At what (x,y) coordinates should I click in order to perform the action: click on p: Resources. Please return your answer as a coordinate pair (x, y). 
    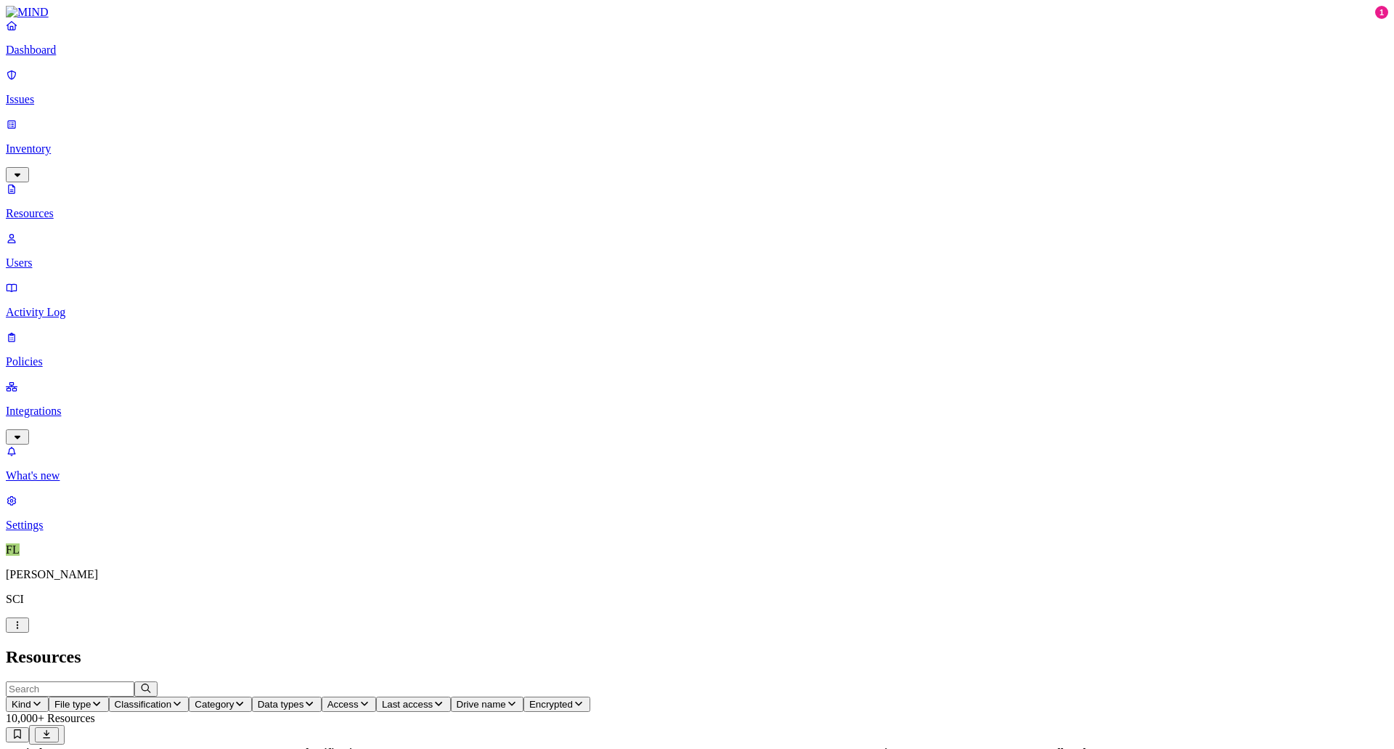
    Looking at the image, I should click on (697, 213).